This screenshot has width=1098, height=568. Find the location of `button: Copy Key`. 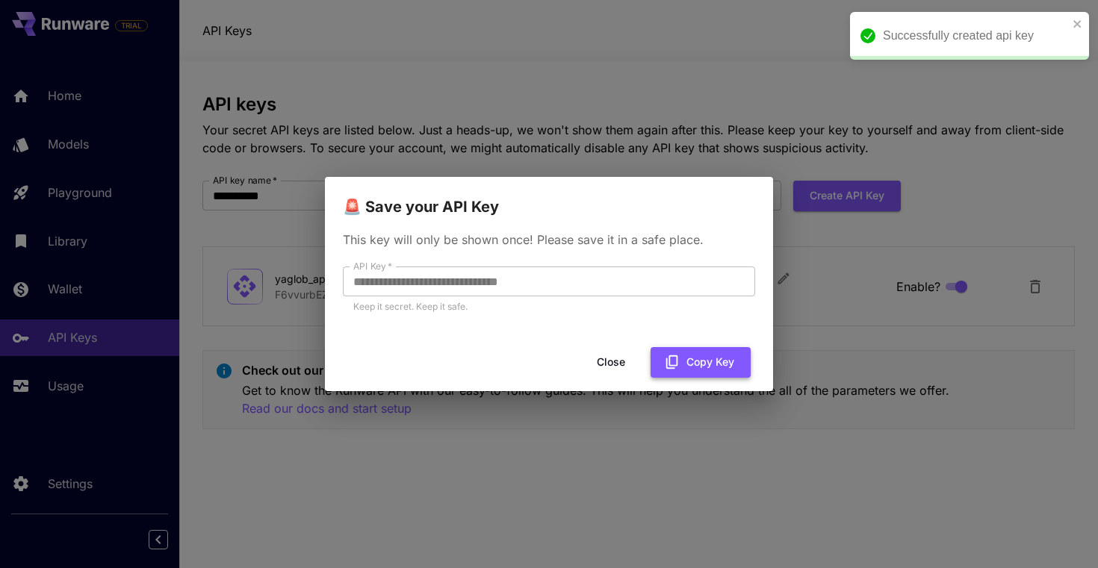

button: Copy Key is located at coordinates (701, 362).